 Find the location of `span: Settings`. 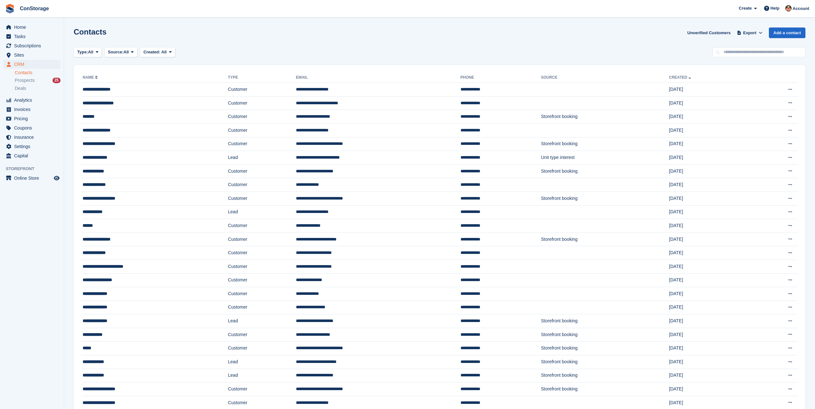

span: Settings is located at coordinates (33, 147).